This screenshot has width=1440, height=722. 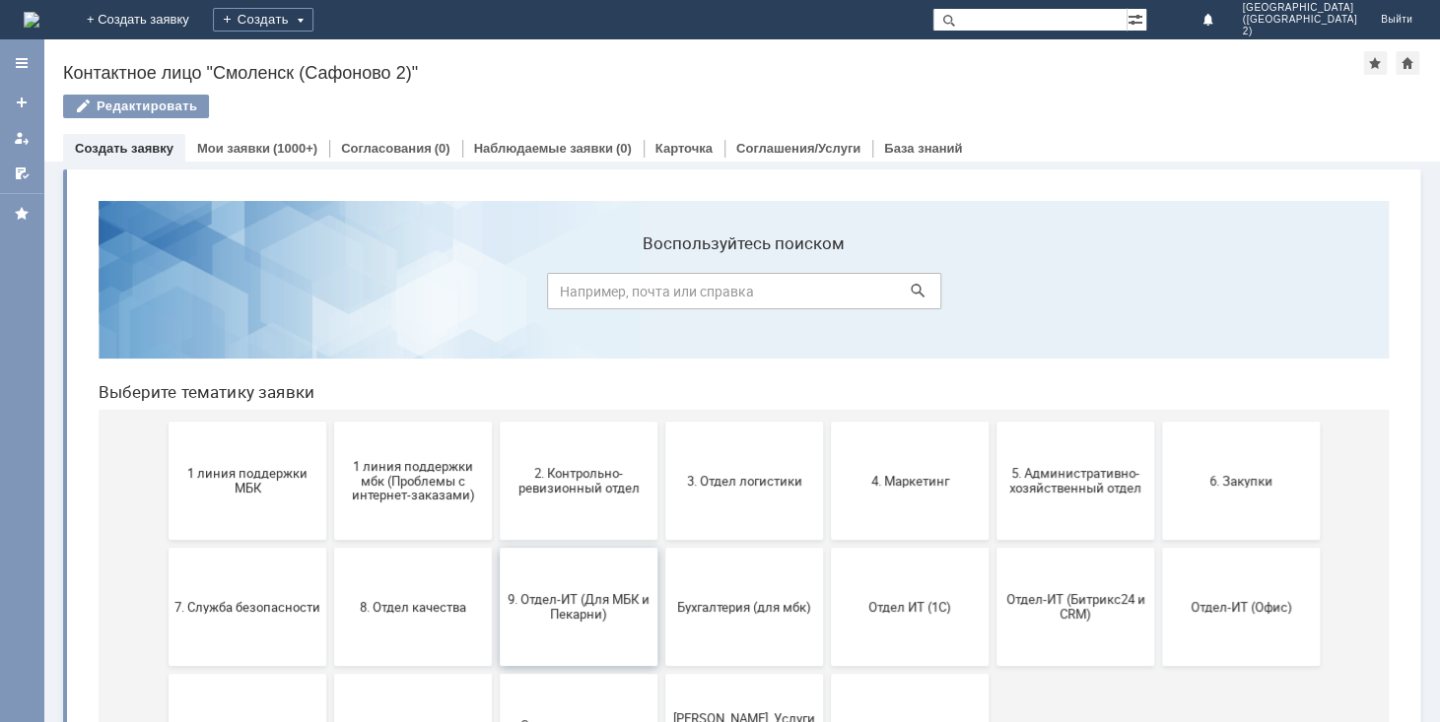 What do you see at coordinates (992, 422) in the screenshot?
I see `button: Отдел-ИТ (Битрикс24 и CRM)` at bounding box center [992, 422].